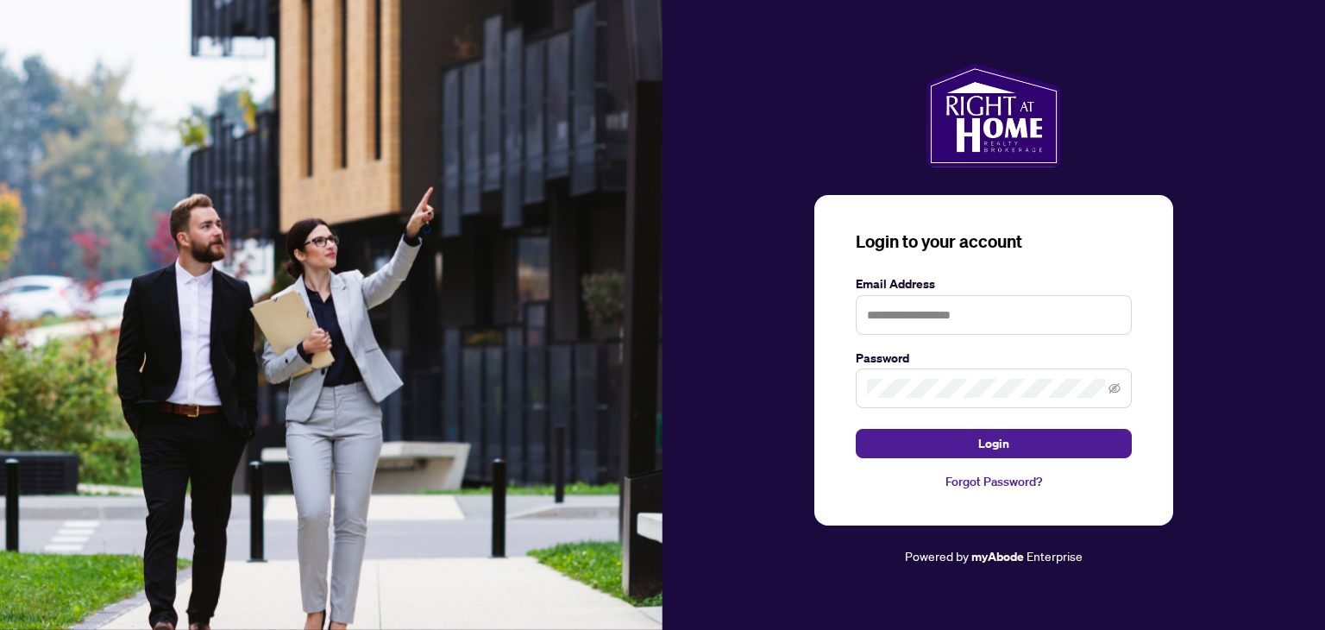 This screenshot has width=1325, height=630. What do you see at coordinates (1054, 556) in the screenshot?
I see `span: Enterprise` at bounding box center [1054, 556].